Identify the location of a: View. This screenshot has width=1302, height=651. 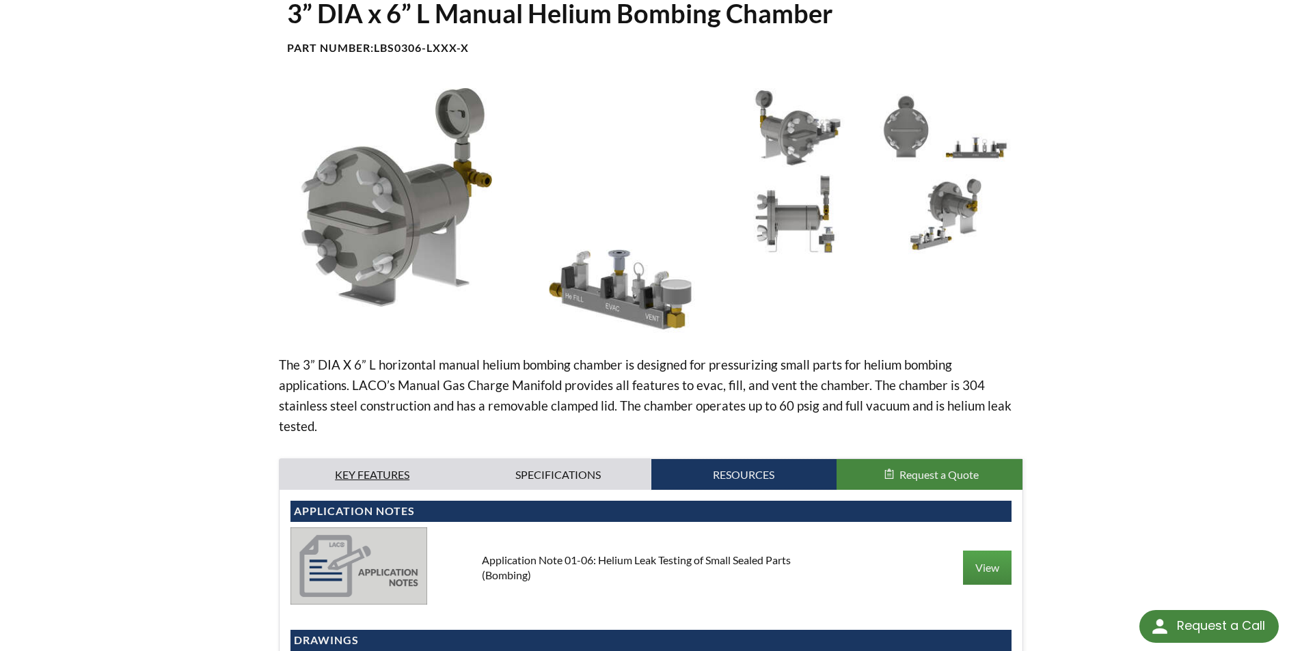
(987, 568).